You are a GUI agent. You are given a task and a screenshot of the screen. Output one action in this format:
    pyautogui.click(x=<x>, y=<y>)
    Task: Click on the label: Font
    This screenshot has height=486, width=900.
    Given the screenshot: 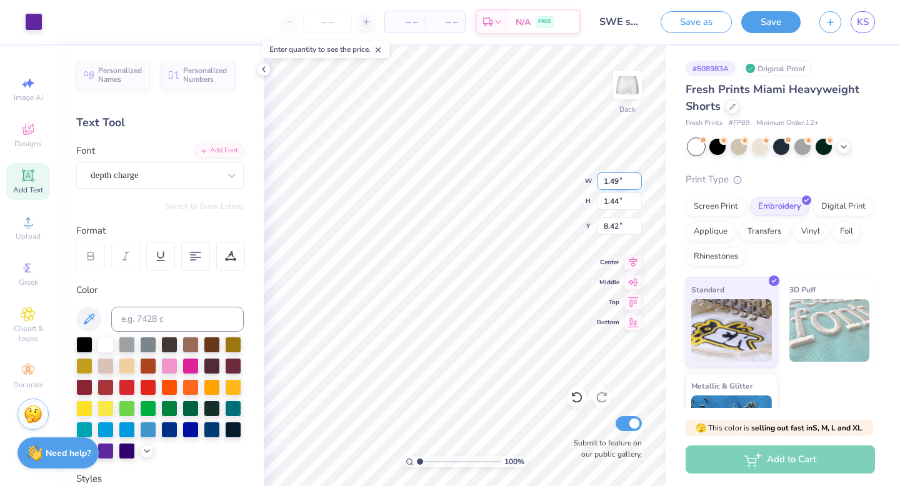 What is the action you would take?
    pyautogui.click(x=86, y=151)
    